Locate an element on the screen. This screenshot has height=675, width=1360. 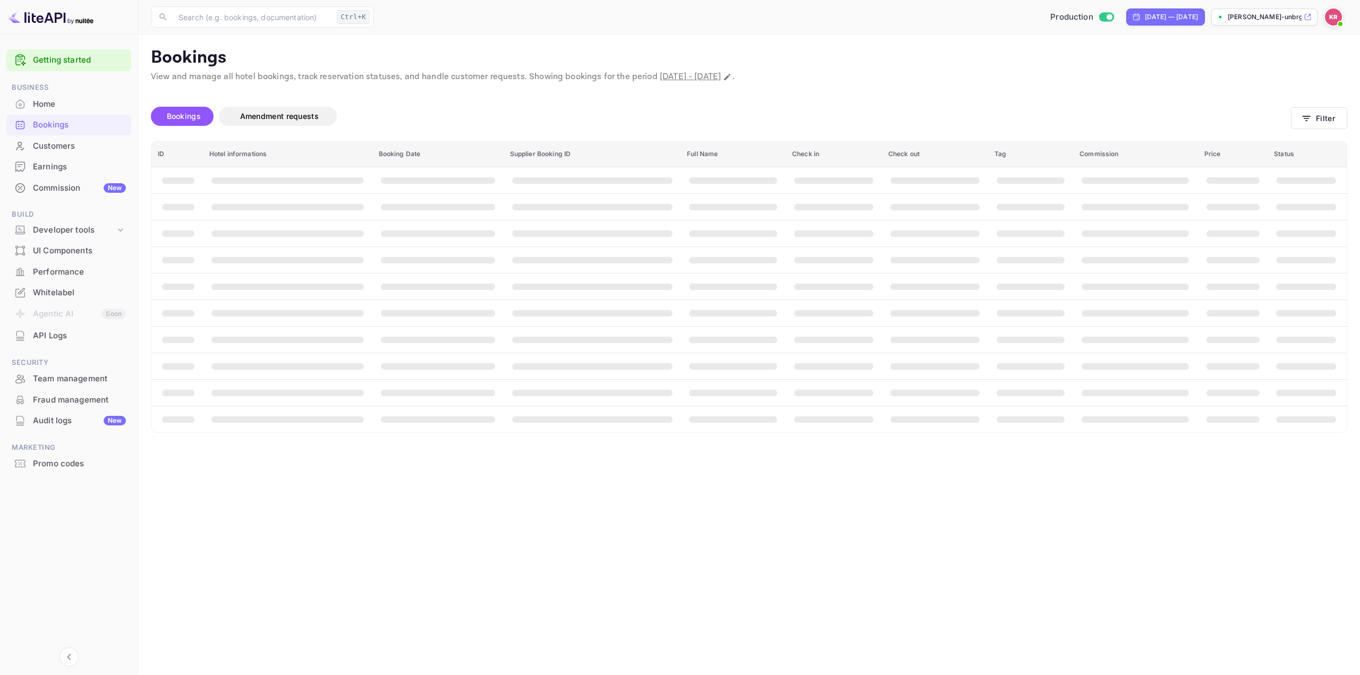
div: Ctrl+K is located at coordinates (353, 17).